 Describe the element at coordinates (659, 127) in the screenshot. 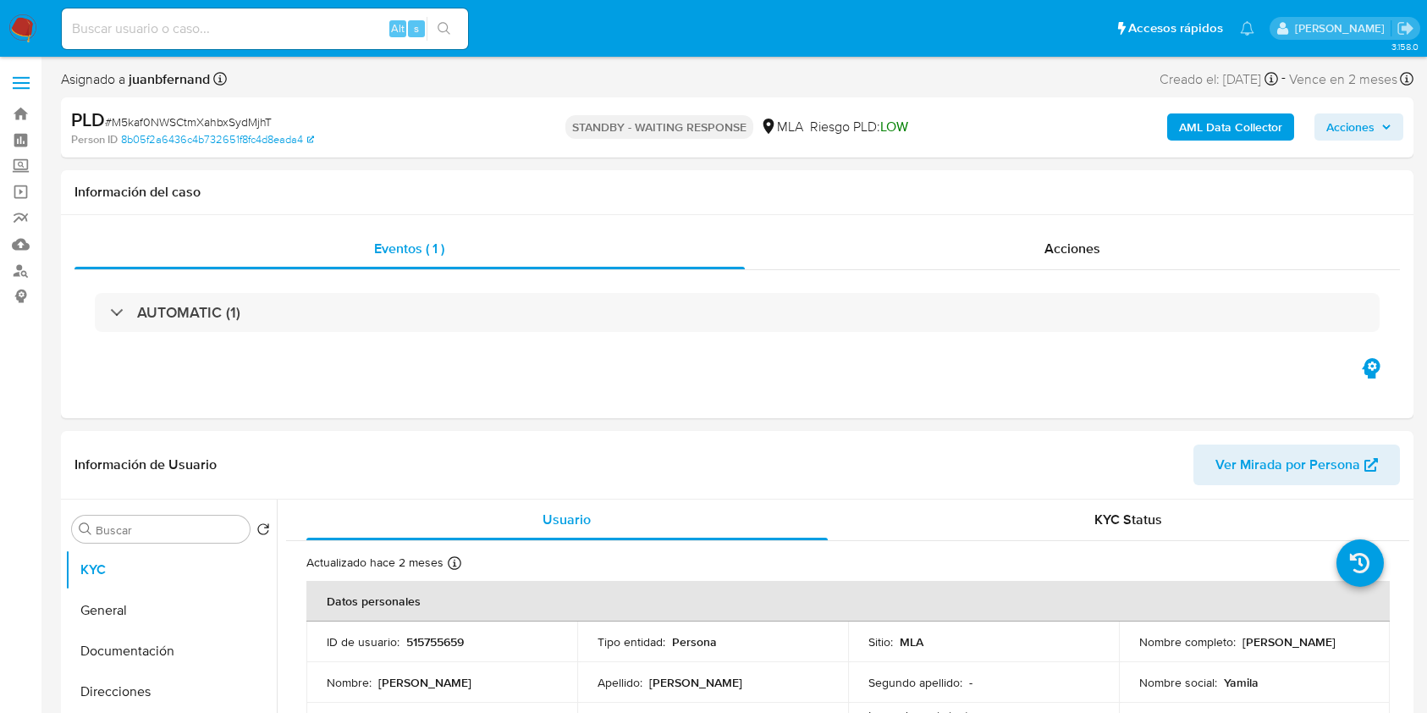

I see `p: STANDBY - WAITING RESPONSE` at that location.